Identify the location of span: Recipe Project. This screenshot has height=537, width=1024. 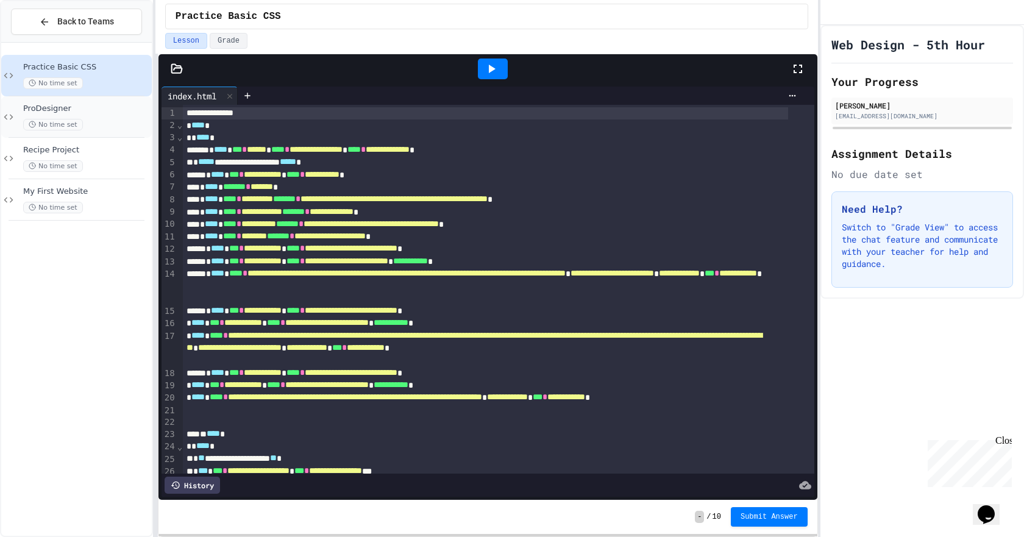
(86, 150).